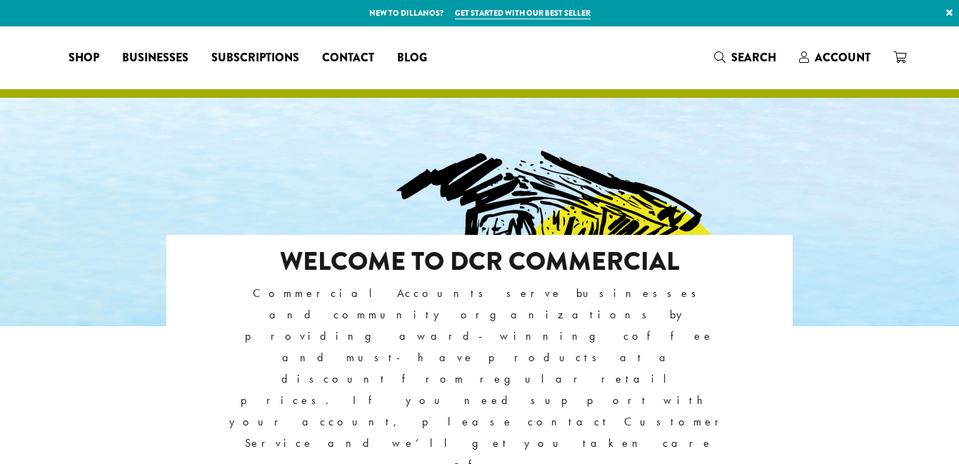  What do you see at coordinates (412, 58) in the screenshot?
I see `span: Blog` at bounding box center [412, 58].